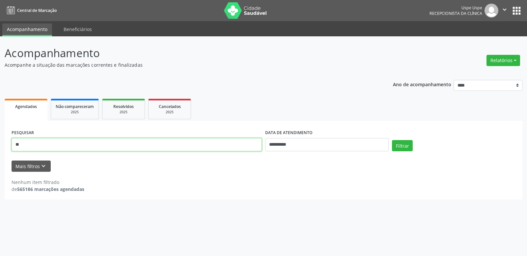 The width and height of the screenshot is (527, 256). Describe the element at coordinates (48, 182) in the screenshot. I see `div: Nenhum item filtrado` at that location.